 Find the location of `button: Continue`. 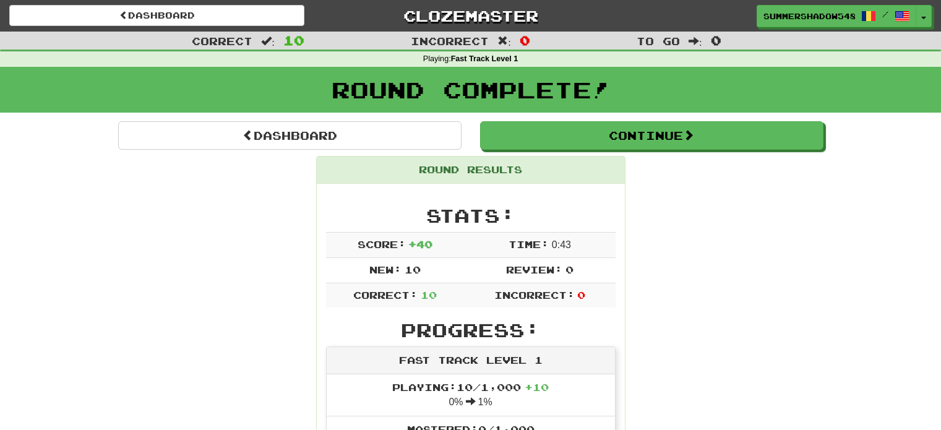

button: Continue is located at coordinates (652, 136).